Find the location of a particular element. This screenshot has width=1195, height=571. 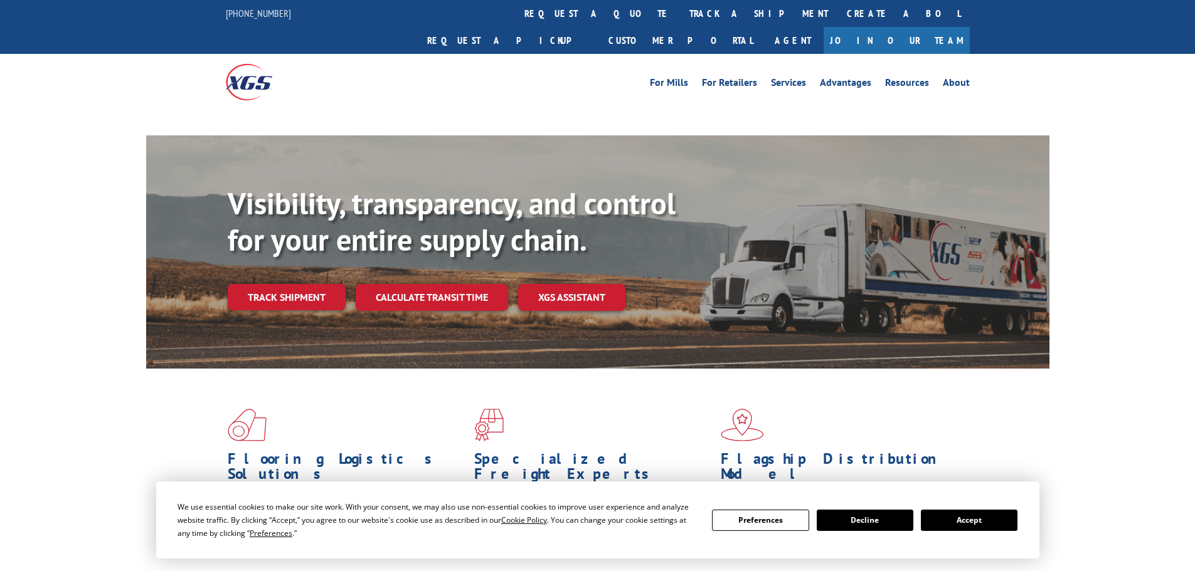

h1: Flooring Logistics Solutions is located at coordinates (346, 470).